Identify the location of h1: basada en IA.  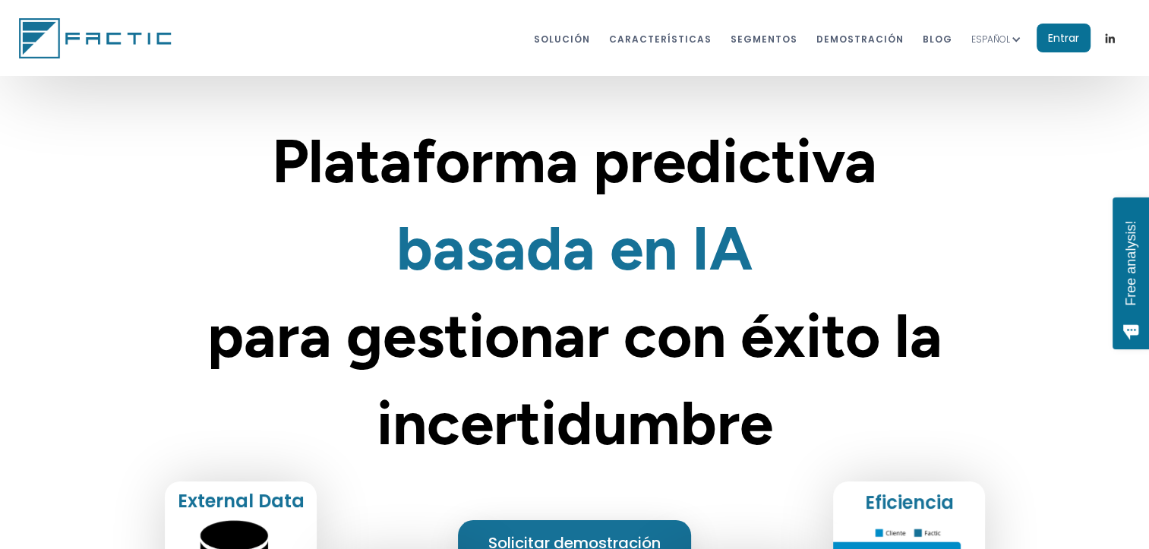
(575, 292).